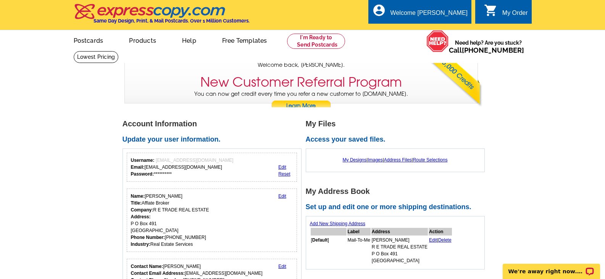 Image resolution: width=605 pixels, height=279 pixels. I want to click on strong: Phone Number:, so click(148, 237).